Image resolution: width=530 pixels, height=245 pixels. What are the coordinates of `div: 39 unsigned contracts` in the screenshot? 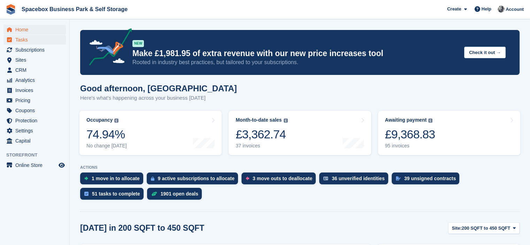 It's located at (430, 179).